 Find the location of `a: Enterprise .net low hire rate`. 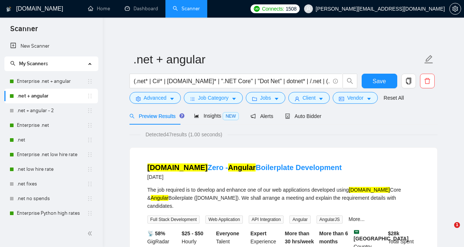

a: Enterprise .net low hire rate is located at coordinates (52, 155).